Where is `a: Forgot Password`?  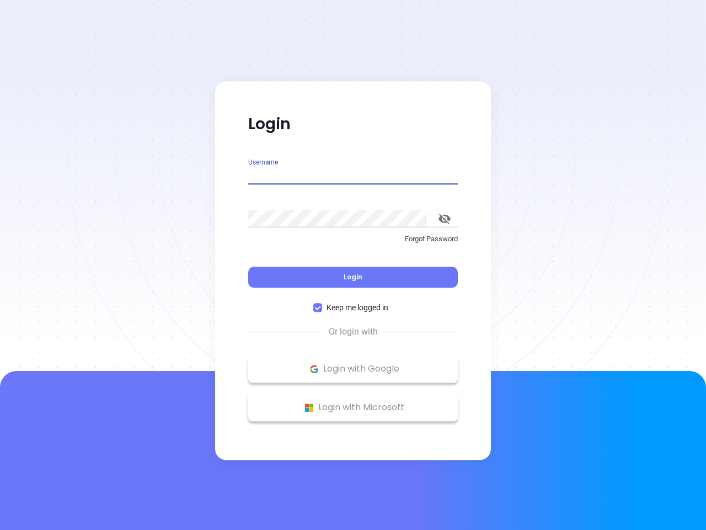 a: Forgot Password is located at coordinates (353, 243).